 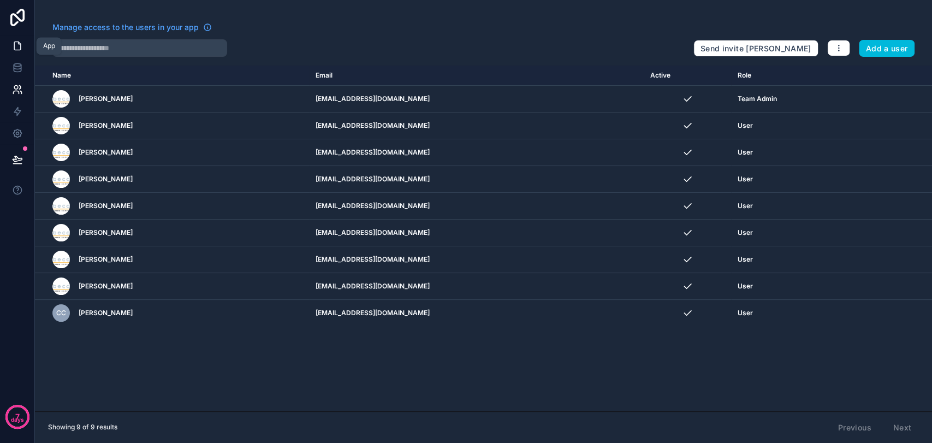 What do you see at coordinates (800, 75) in the screenshot?
I see `th: Role` at bounding box center [800, 75].